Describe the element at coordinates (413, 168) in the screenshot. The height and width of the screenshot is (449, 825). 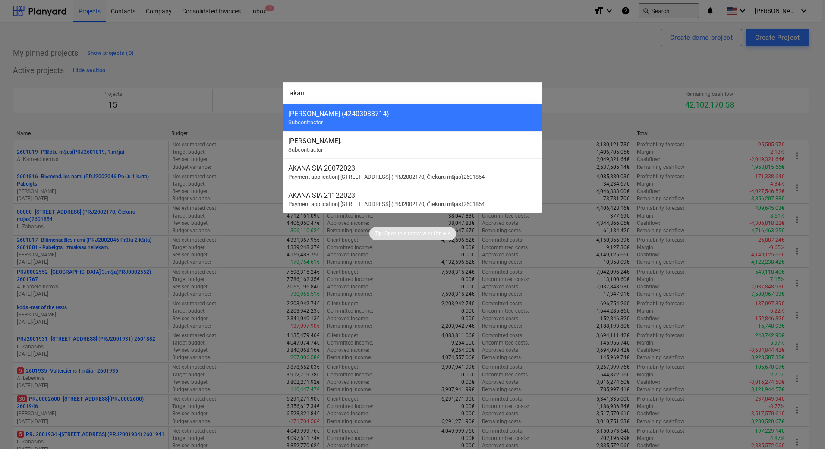
I see `div: AKANA SIA 20072023` at that location.